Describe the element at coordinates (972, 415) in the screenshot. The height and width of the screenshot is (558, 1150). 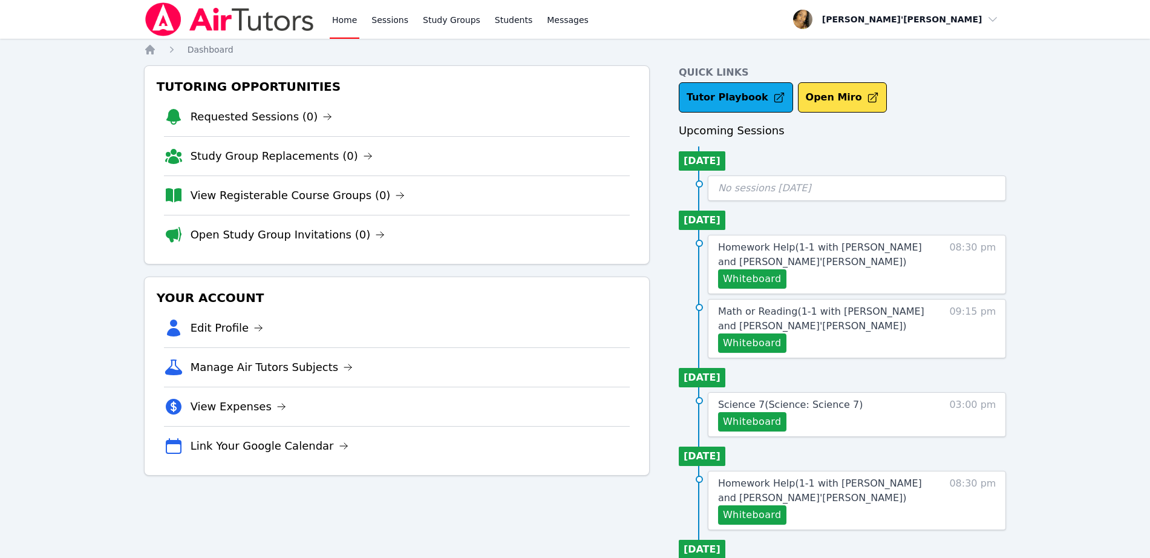
I see `span: 03:00 pm` at that location.